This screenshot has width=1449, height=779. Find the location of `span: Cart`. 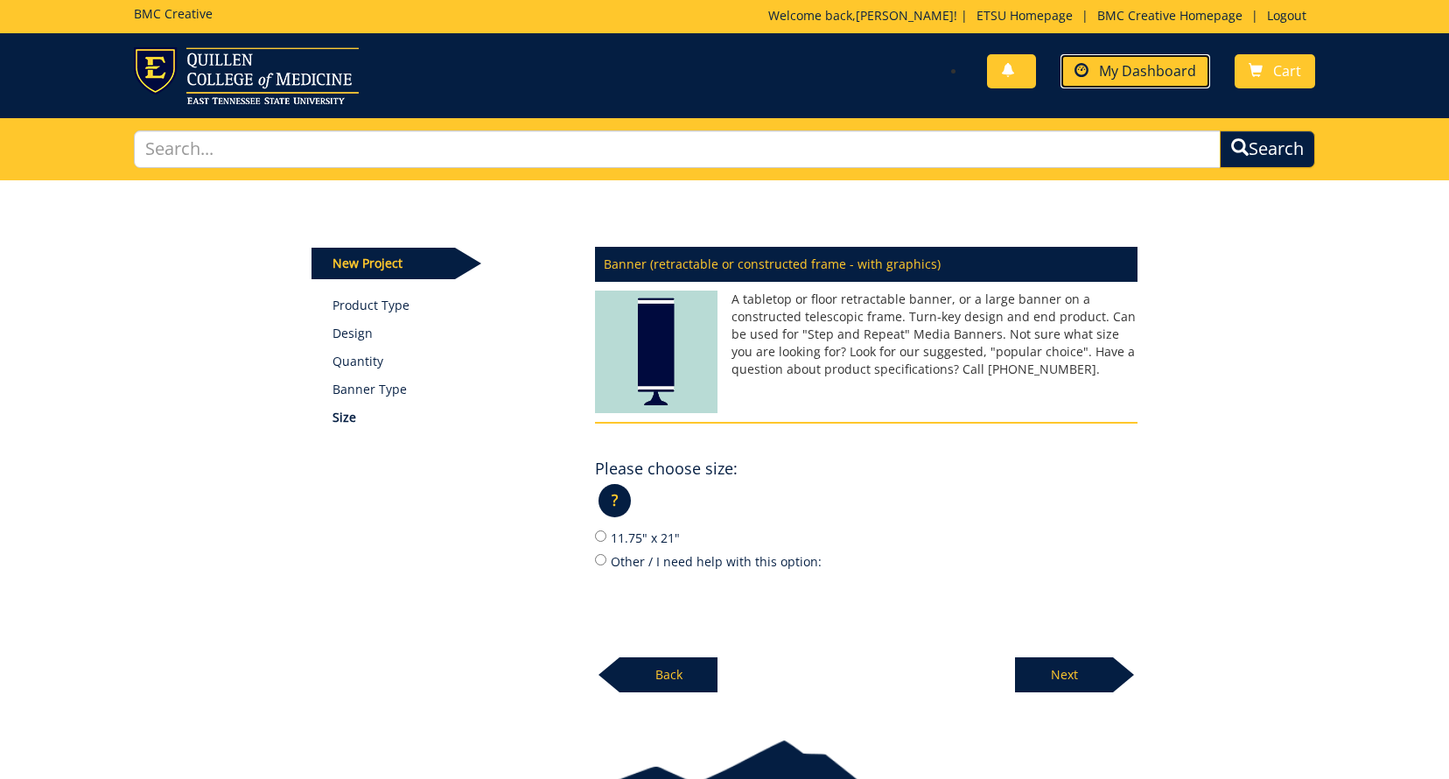

span: Cart is located at coordinates (1287, 71).